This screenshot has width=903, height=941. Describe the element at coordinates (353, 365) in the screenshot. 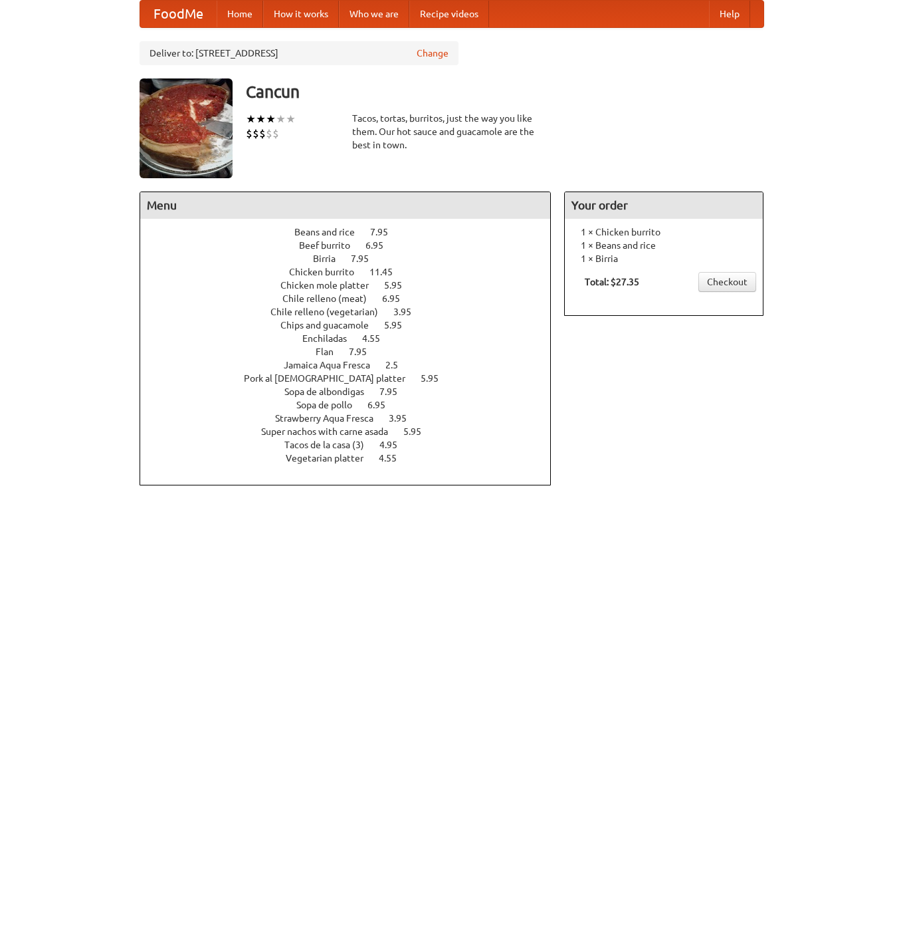

I see `a: Jamaica Aqua Fresca 2.5` at that location.